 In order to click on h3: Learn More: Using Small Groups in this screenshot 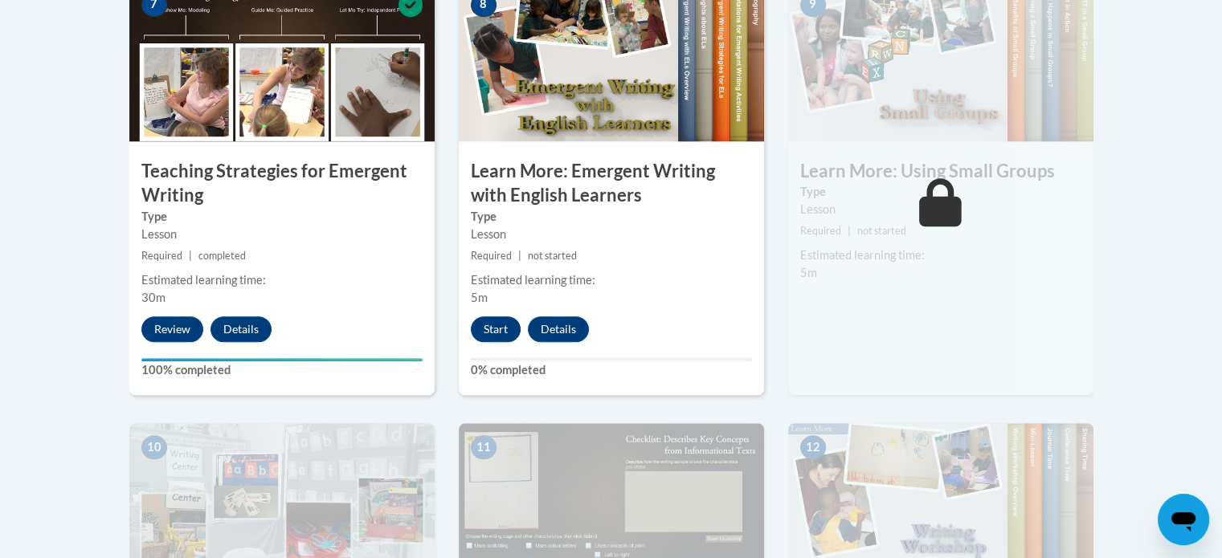, I will do `click(941, 171)`.